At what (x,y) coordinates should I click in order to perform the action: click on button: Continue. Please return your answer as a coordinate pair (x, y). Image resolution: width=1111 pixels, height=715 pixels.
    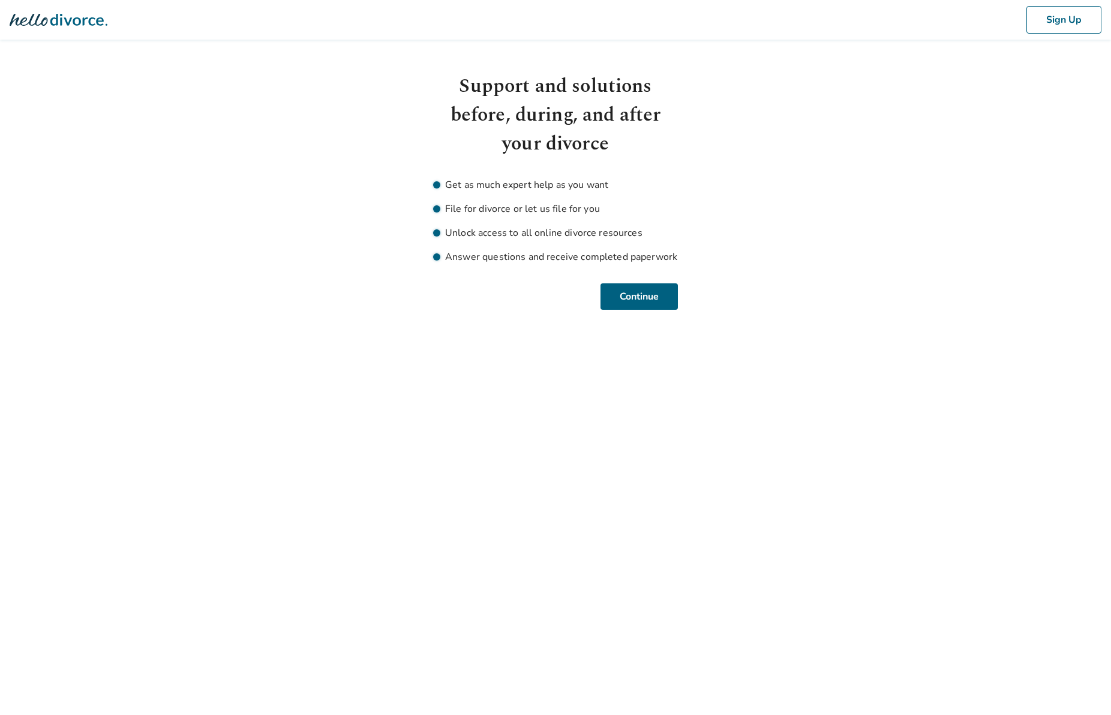
    Looking at the image, I should click on (639, 296).